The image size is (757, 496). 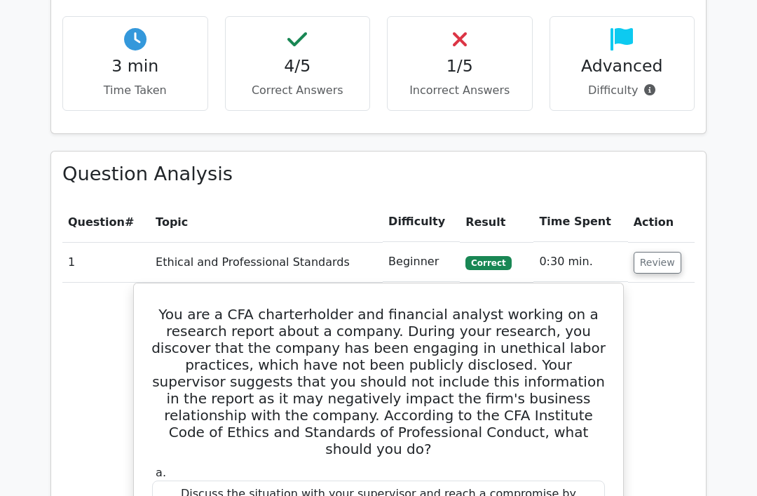 What do you see at coordinates (106, 262) in the screenshot?
I see `td: 1` at bounding box center [106, 262].